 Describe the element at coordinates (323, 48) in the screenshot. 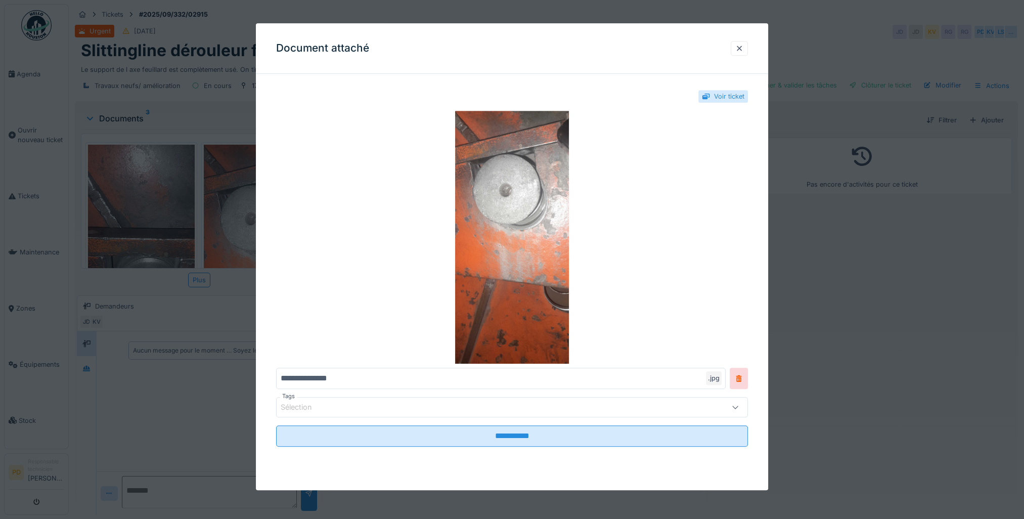

I see `h3: Document attaché` at that location.